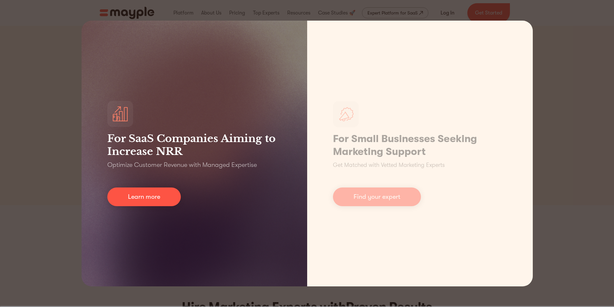 The width and height of the screenshot is (614, 307). I want to click on a: Find your expert, so click(377, 197).